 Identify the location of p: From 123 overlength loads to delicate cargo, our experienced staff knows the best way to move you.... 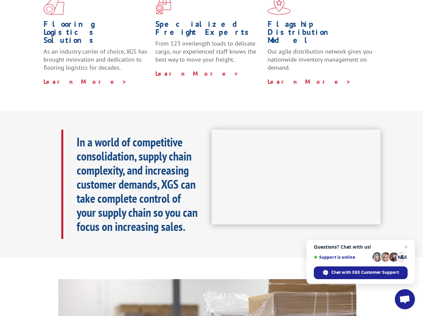
(209, 54).